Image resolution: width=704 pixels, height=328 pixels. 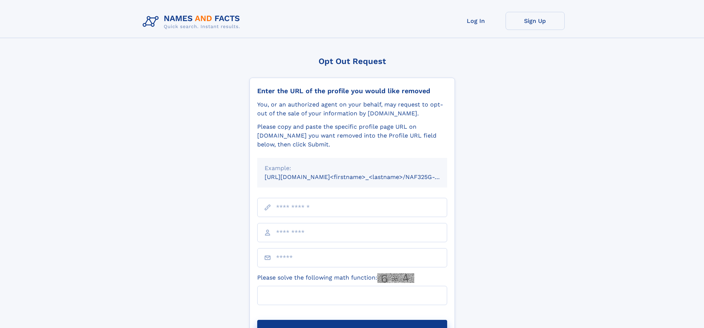 What do you see at coordinates (352, 168) in the screenshot?
I see `div: Example:` at bounding box center [352, 168].